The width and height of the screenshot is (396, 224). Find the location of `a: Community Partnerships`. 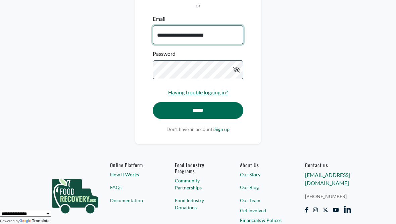

a: Community Partnerships is located at coordinates (198, 184).